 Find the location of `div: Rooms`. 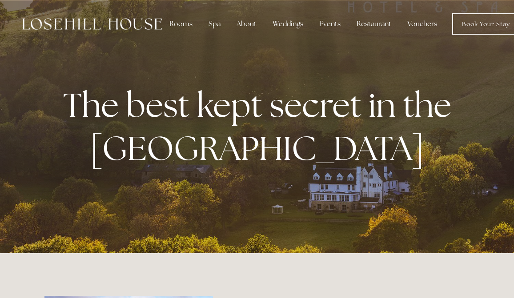

div: Rooms is located at coordinates (181, 24).